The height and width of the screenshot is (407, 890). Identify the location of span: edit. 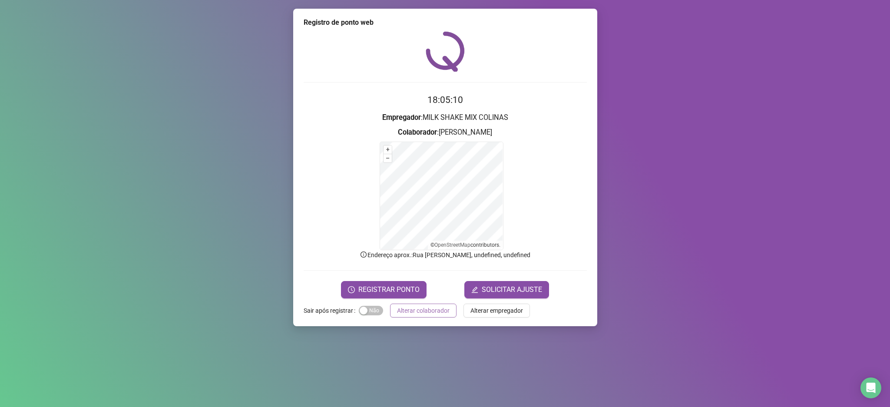
(475, 290).